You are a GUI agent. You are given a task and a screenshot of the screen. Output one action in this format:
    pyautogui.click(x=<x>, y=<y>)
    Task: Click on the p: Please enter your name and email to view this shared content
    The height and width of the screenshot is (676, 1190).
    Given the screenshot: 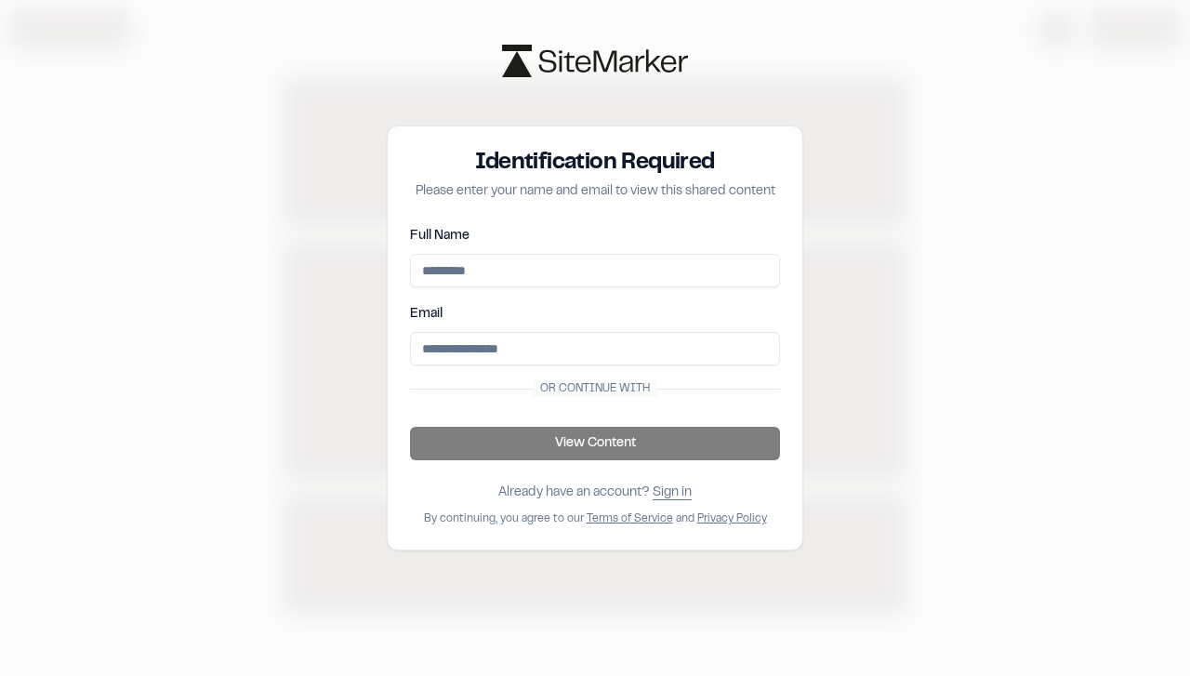 What is the action you would take?
    pyautogui.click(x=595, y=192)
    